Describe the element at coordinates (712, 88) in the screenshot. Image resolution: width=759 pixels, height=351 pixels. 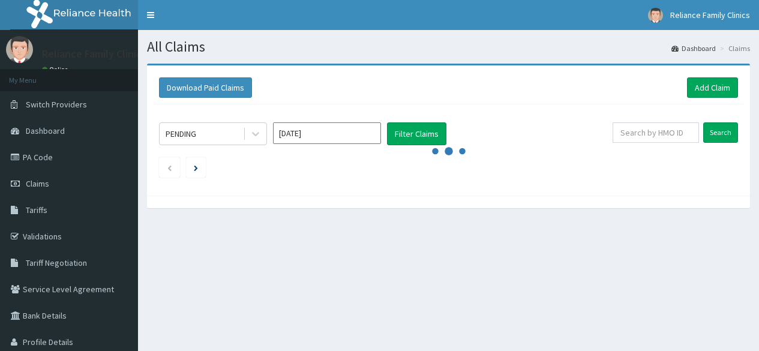
I see `a: Add Claim` at that location.